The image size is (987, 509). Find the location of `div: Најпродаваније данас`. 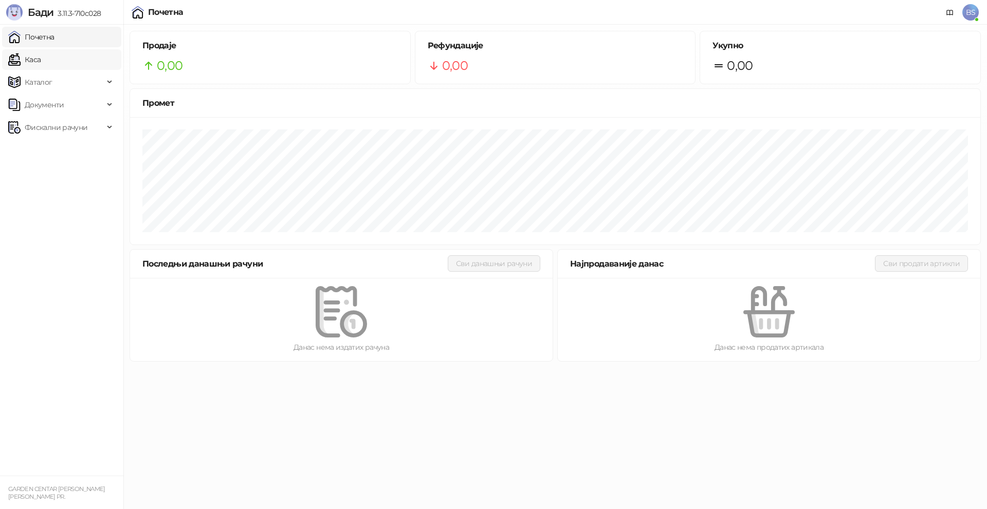

div: Најпродаваније данас is located at coordinates (722, 264).